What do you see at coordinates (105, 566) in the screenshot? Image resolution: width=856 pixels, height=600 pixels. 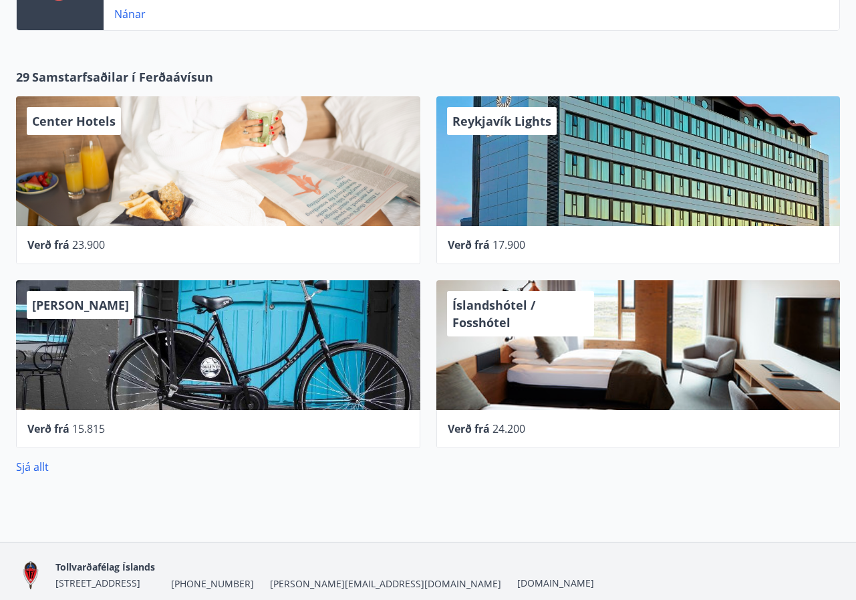 I see `span: Tollvarðafélag Íslands` at bounding box center [105, 566].